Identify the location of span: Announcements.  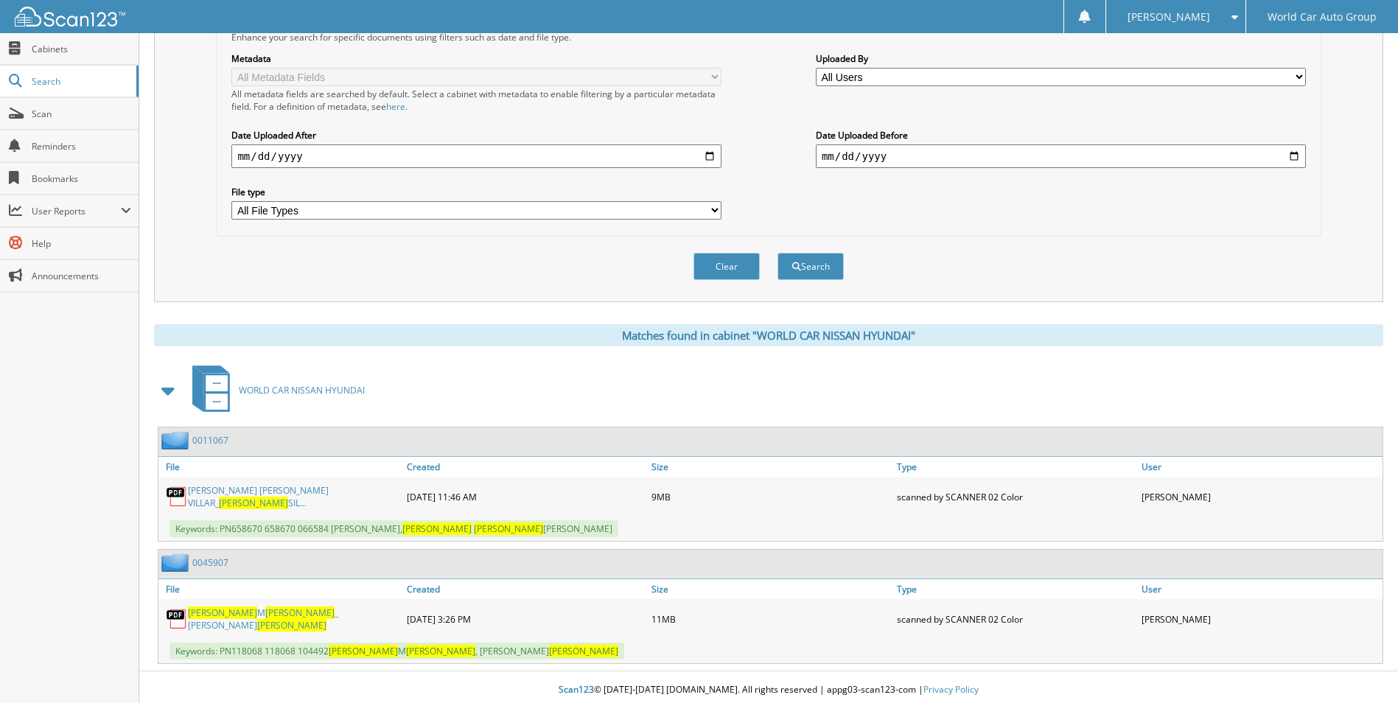
(81, 276).